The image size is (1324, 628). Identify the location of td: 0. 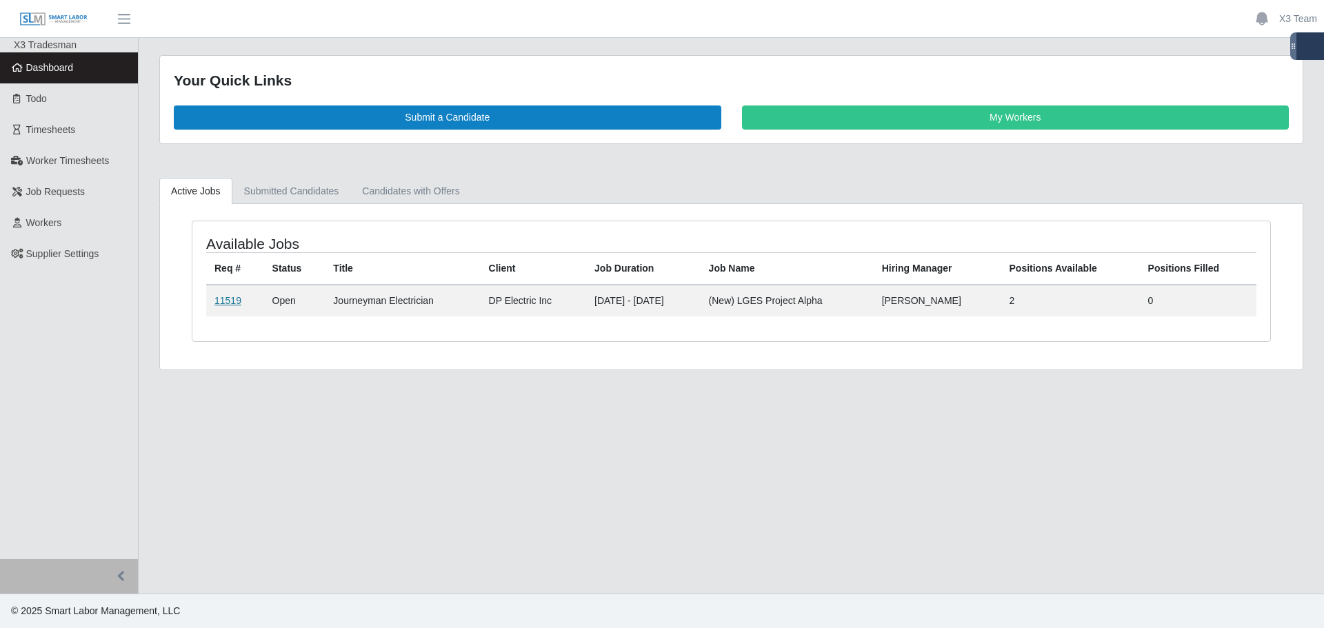
(1198, 301).